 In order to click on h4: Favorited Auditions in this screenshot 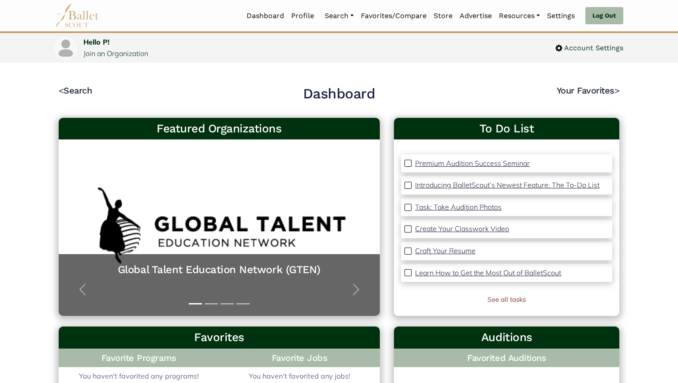, I will do `click(506, 358)`.